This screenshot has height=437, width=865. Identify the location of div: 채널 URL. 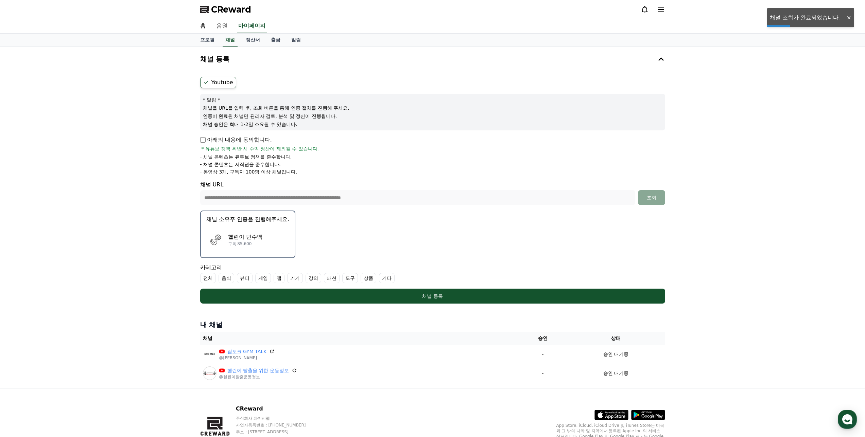
(433, 193).